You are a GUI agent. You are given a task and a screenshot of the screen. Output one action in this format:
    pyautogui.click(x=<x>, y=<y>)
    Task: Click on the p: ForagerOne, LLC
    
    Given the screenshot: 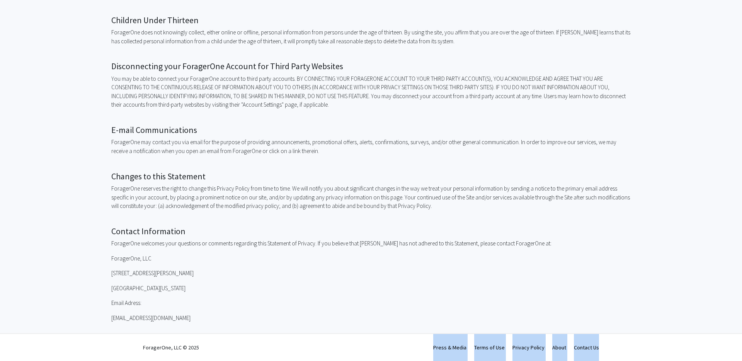 What is the action you would take?
    pyautogui.click(x=371, y=259)
    